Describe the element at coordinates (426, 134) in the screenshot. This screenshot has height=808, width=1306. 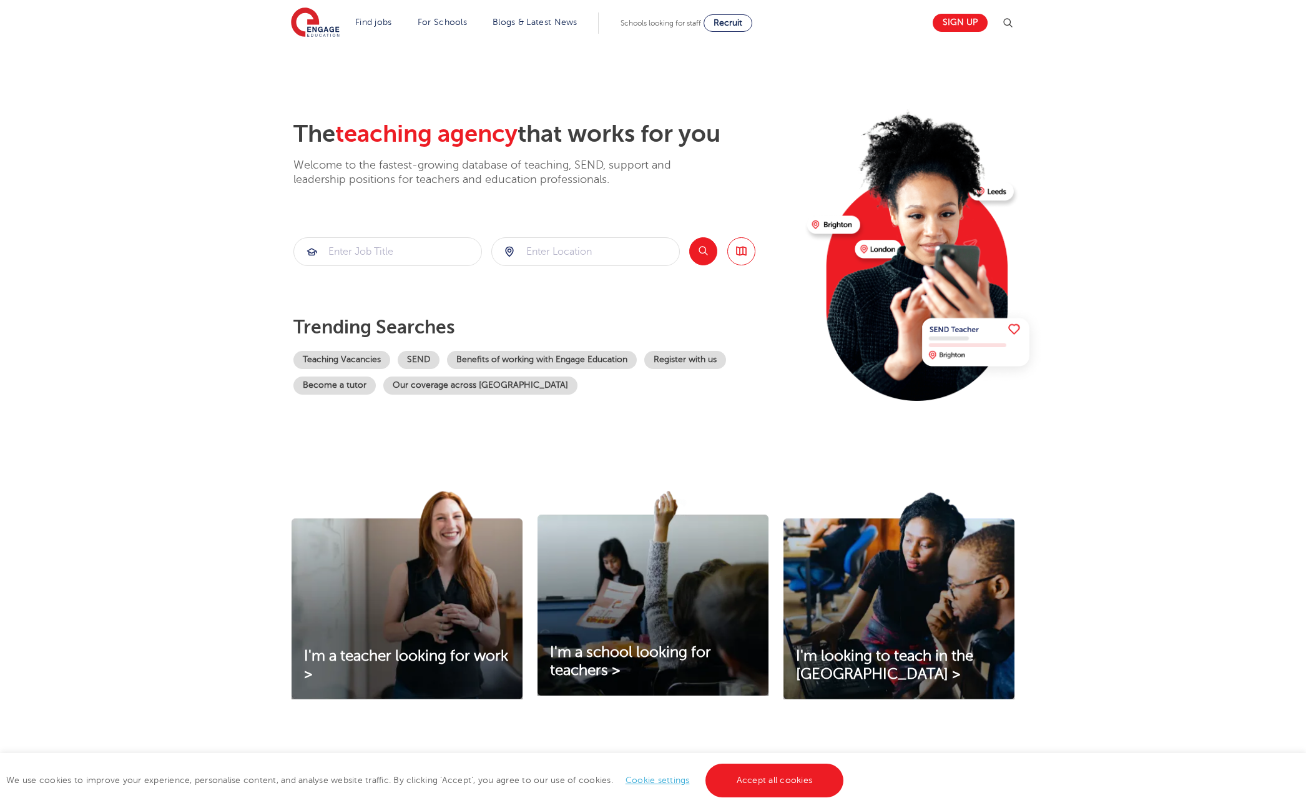
I see `span: teaching agency` at that location.